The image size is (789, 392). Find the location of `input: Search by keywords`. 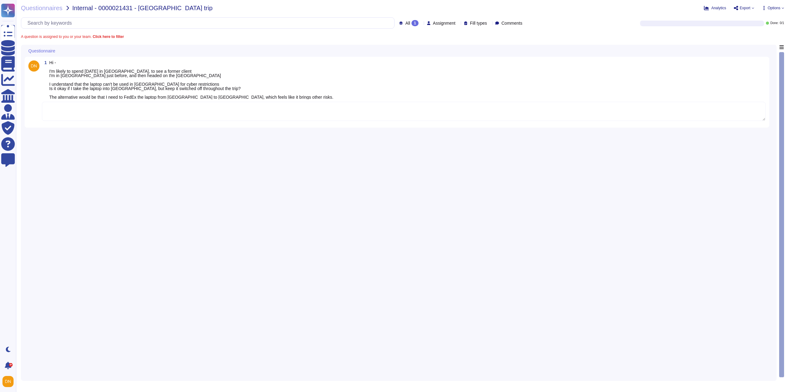

input: Search by keywords is located at coordinates (209, 23).